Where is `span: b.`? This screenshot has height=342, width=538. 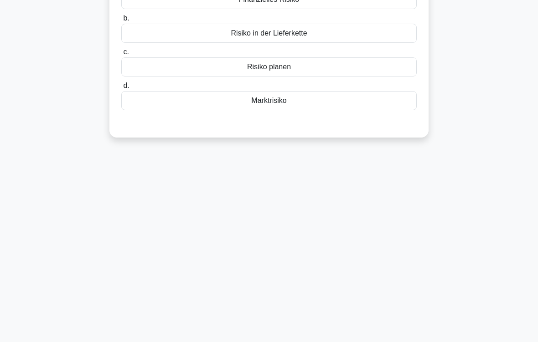 span: b. is located at coordinates (126, 18).